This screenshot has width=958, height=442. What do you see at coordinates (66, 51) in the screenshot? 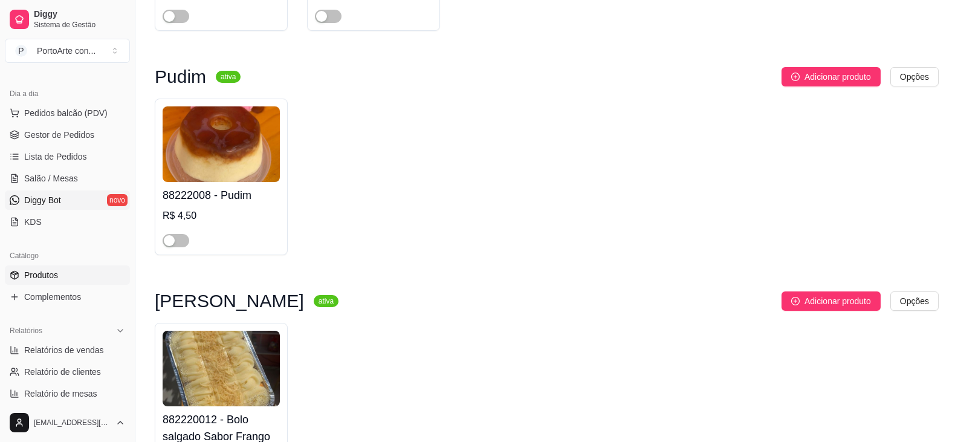
I see `div: PortoArte con ...` at bounding box center [66, 51].